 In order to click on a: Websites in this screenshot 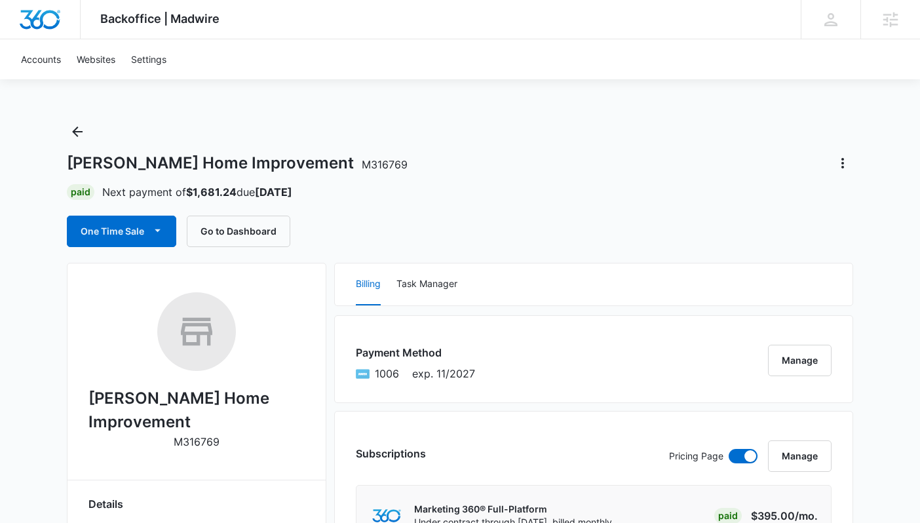, I will do `click(96, 59)`.